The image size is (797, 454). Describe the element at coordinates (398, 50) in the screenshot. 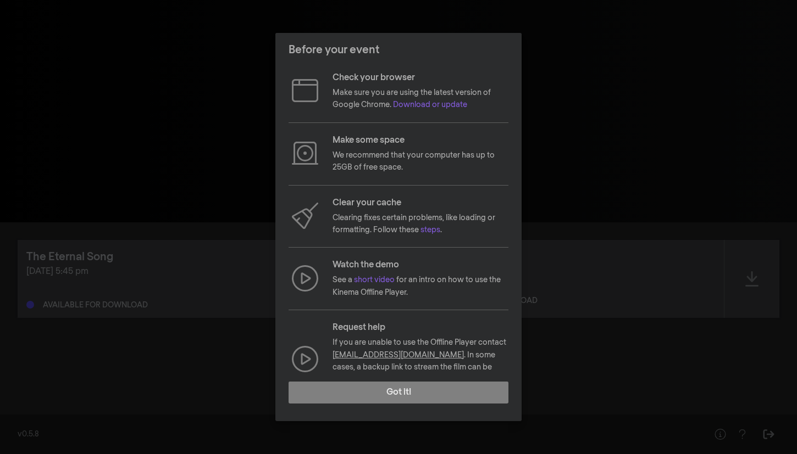

I see `header: Before your event` at that location.